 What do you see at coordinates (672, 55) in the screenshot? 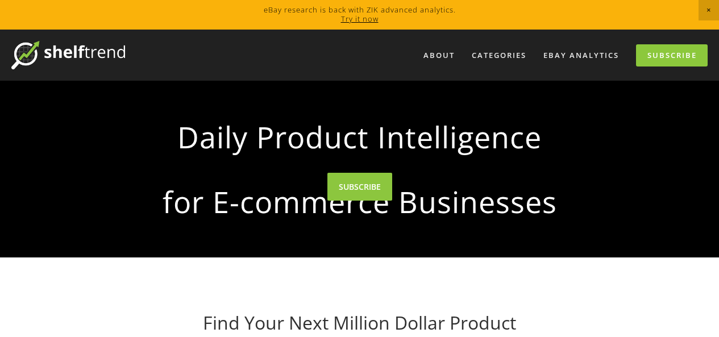
I see `a: Subscribe` at bounding box center [672, 55].